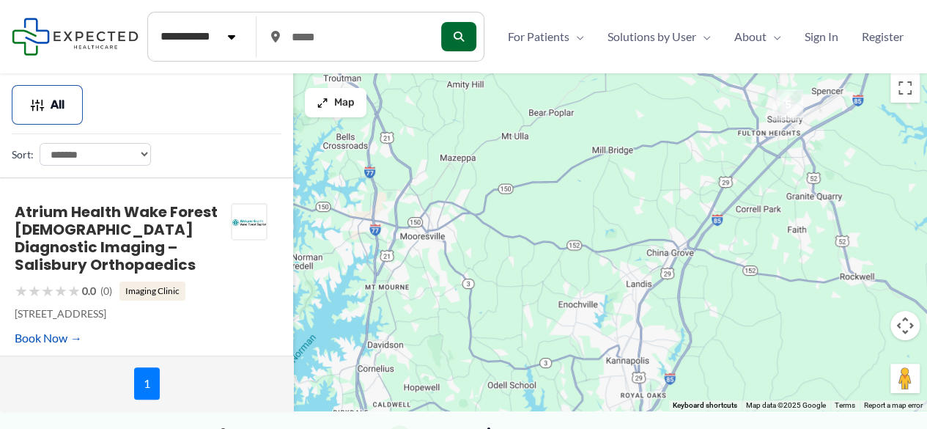 Image resolution: width=927 pixels, height=429 pixels. I want to click on button: Drag Pegman onto the map to open Street View, so click(905, 378).